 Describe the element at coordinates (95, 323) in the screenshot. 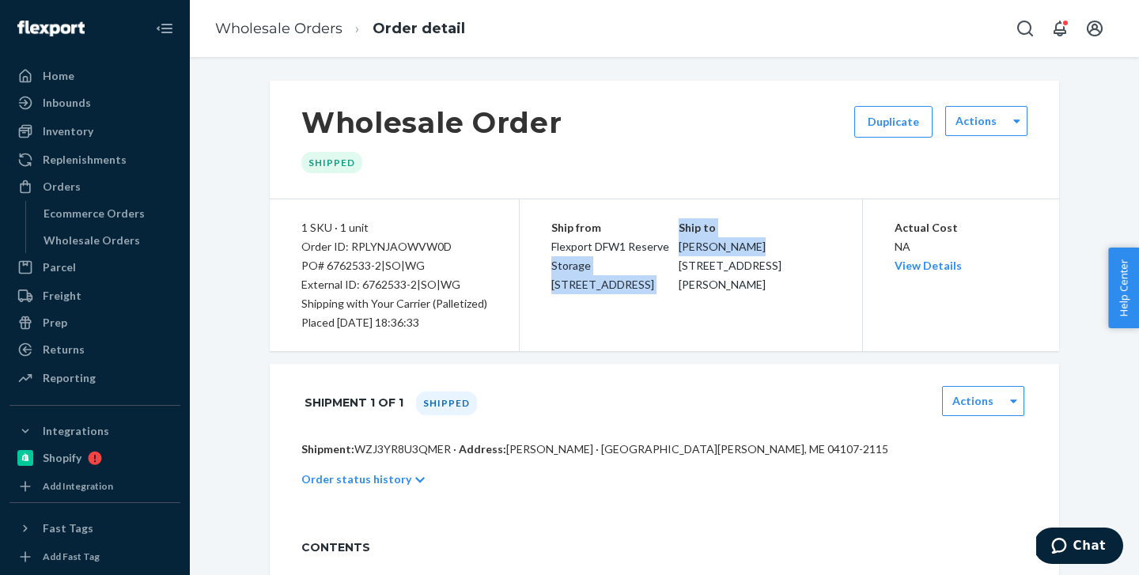

I see `a: Prep` at that location.